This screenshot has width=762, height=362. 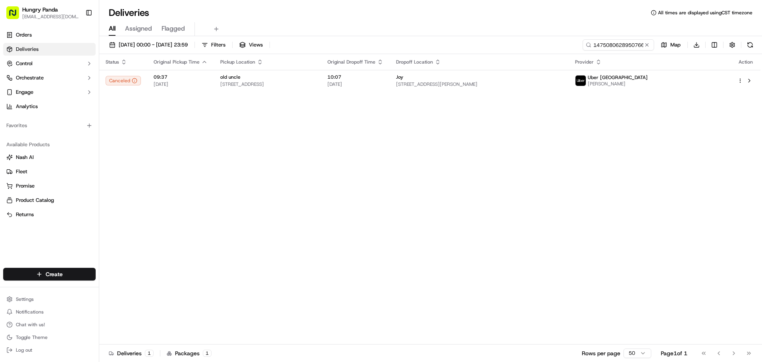 I want to click on h1: Deliveries, so click(x=129, y=13).